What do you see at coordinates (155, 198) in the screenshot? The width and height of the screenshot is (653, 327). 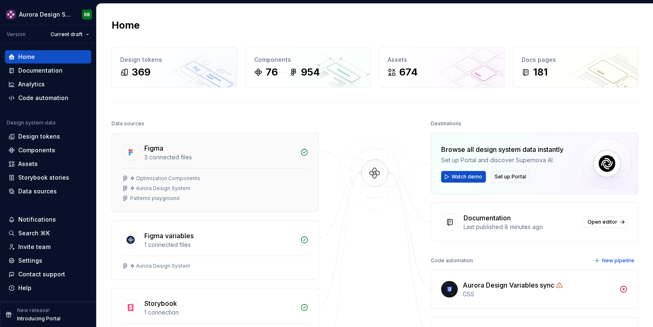 I see `div: Patterns playground` at bounding box center [155, 198].